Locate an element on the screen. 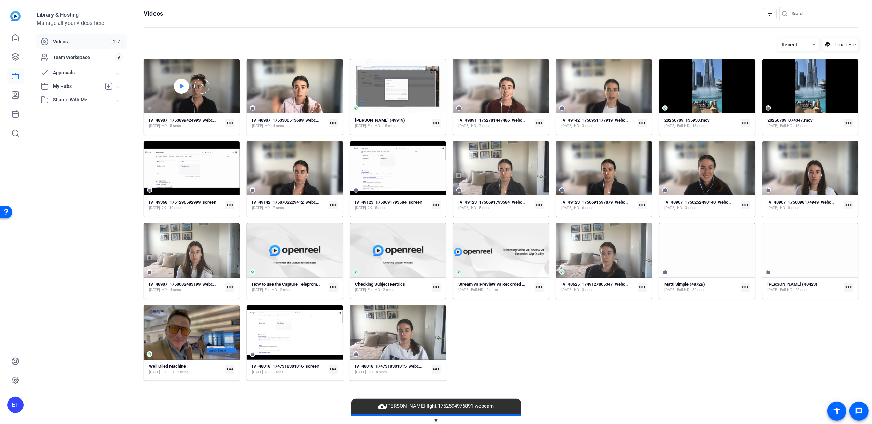 This screenshot has height=424, width=872. input: Search is located at coordinates (822, 14).